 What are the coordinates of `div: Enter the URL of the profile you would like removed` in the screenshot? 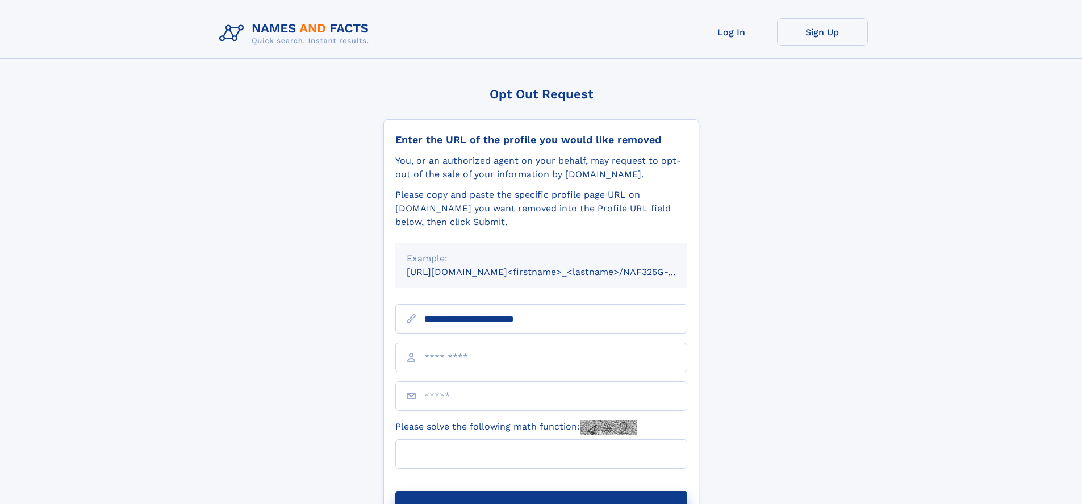 It's located at (541, 140).